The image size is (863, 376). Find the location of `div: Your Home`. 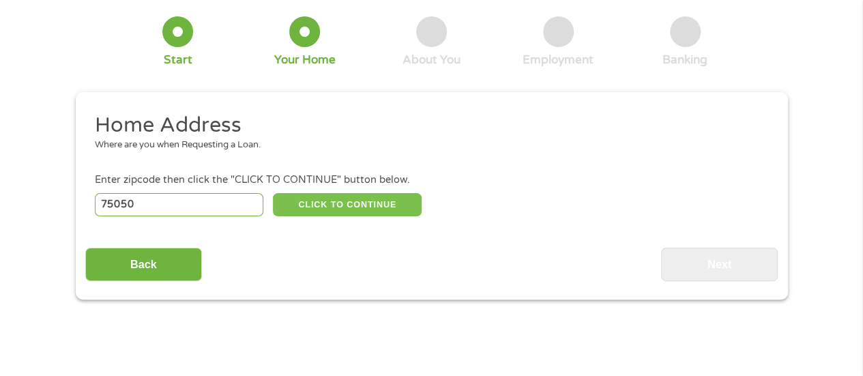

div: Your Home is located at coordinates (305, 60).